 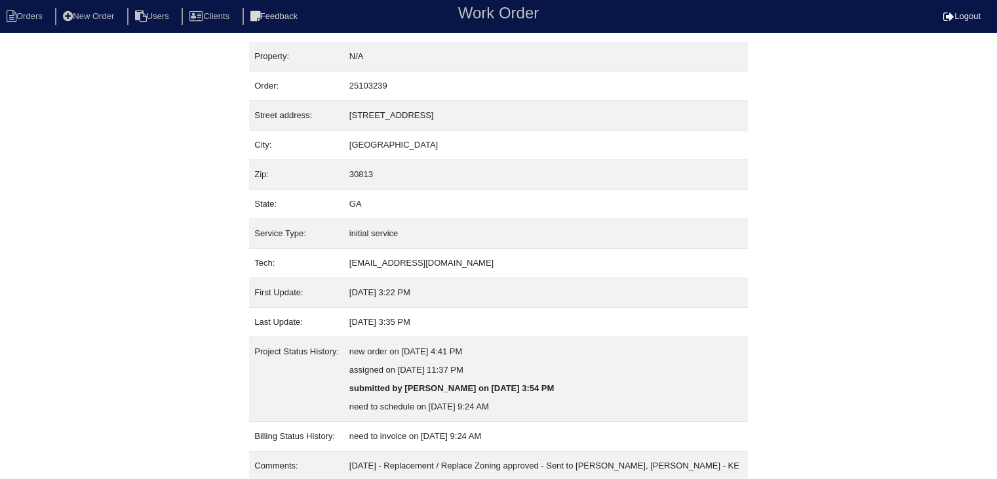 I want to click on td: Order:, so click(x=296, y=86).